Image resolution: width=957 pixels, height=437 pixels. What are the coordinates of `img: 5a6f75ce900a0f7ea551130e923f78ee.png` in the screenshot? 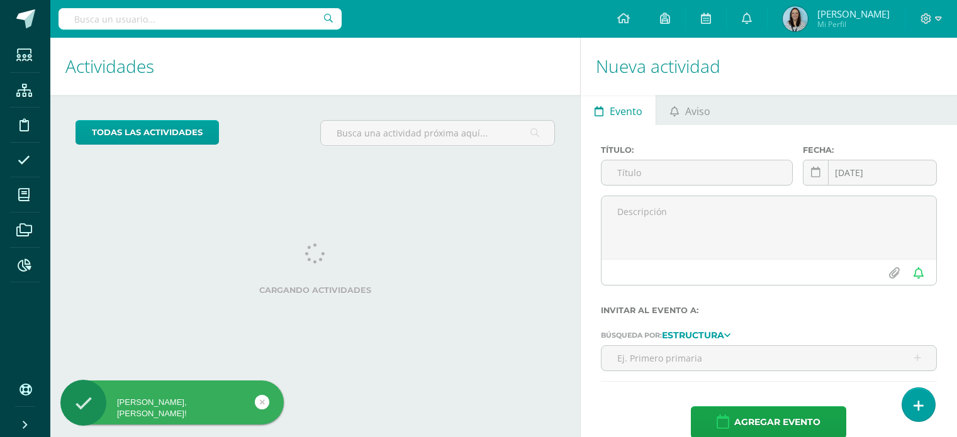 It's located at (796, 19).